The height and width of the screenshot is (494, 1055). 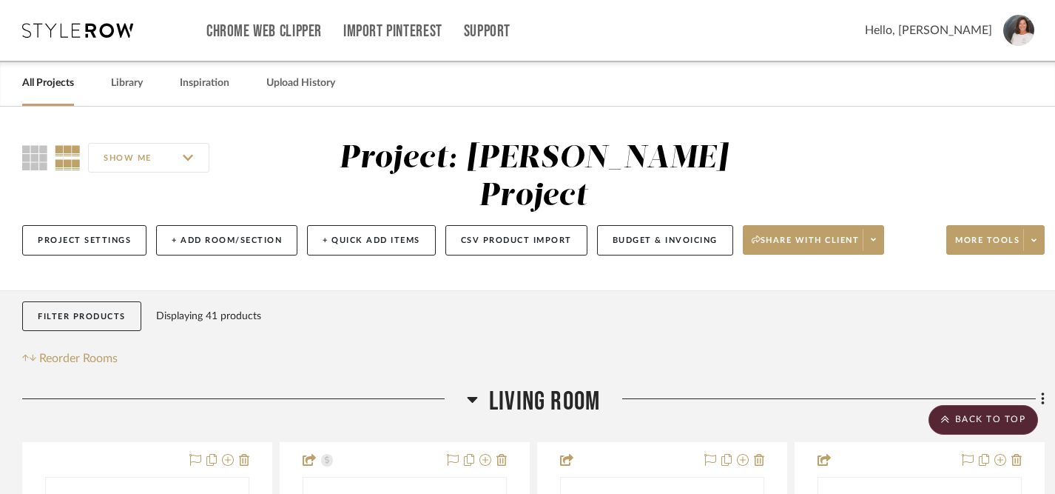 What do you see at coordinates (995, 240) in the screenshot?
I see `button: More tools` at bounding box center [995, 240].